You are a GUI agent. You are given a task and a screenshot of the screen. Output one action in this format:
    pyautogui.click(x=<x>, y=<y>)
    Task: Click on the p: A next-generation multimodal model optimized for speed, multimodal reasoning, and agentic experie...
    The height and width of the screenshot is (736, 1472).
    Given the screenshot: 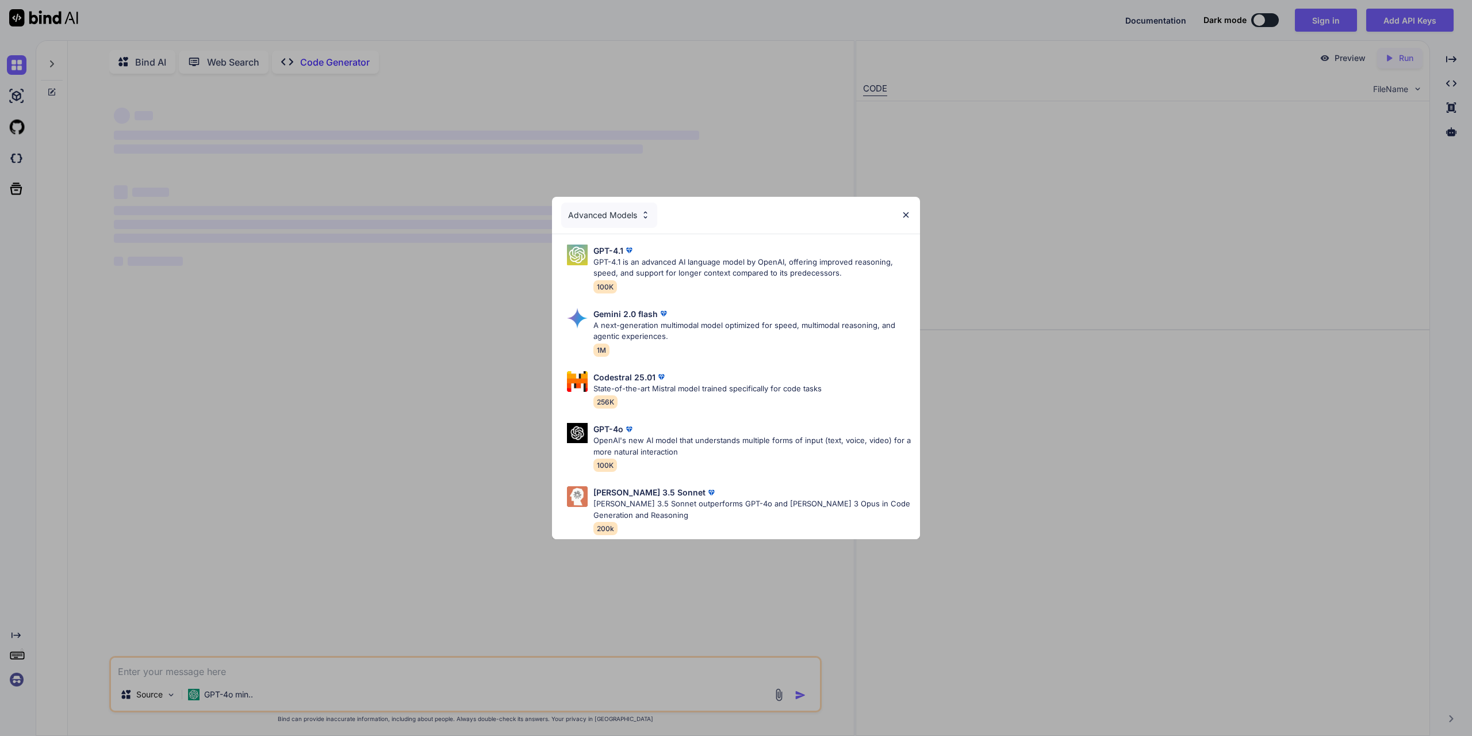 What is the action you would take?
    pyautogui.click(x=752, y=331)
    